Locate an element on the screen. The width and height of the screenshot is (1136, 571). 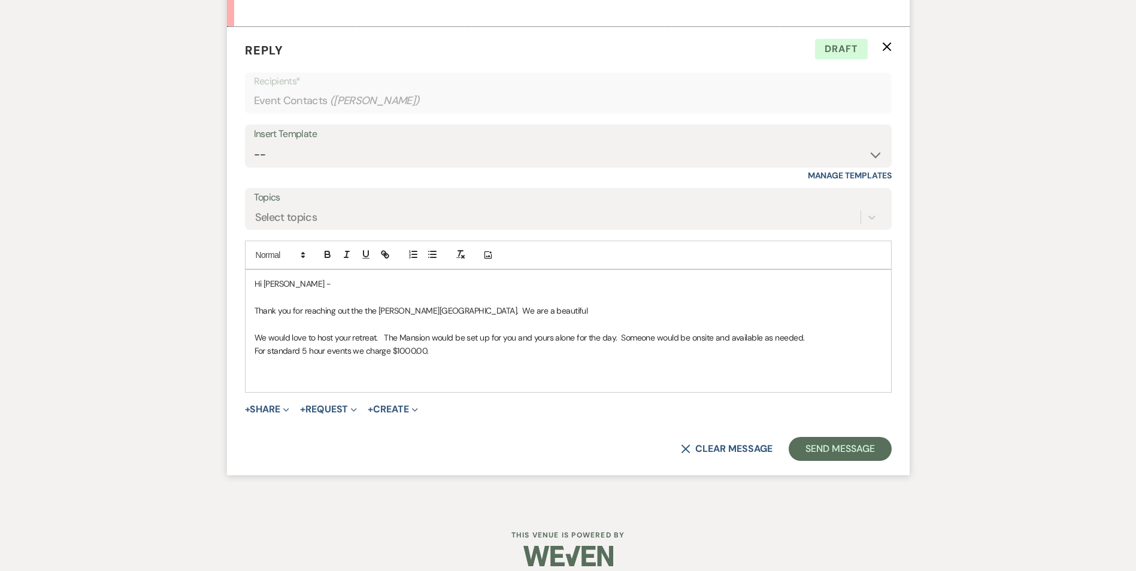
div: Select topics is located at coordinates (286, 217).